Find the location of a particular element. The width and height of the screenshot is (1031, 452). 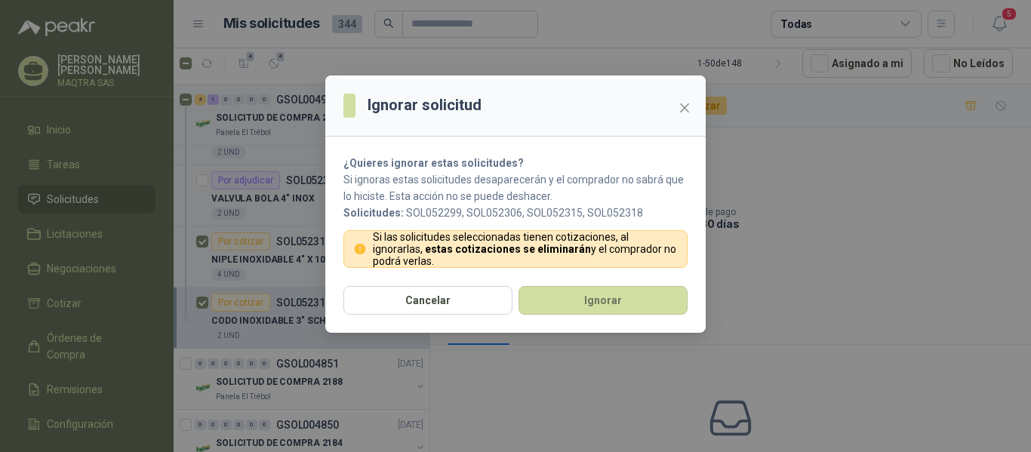

strong: estas cotizaciones se eliminarán is located at coordinates (508, 249).